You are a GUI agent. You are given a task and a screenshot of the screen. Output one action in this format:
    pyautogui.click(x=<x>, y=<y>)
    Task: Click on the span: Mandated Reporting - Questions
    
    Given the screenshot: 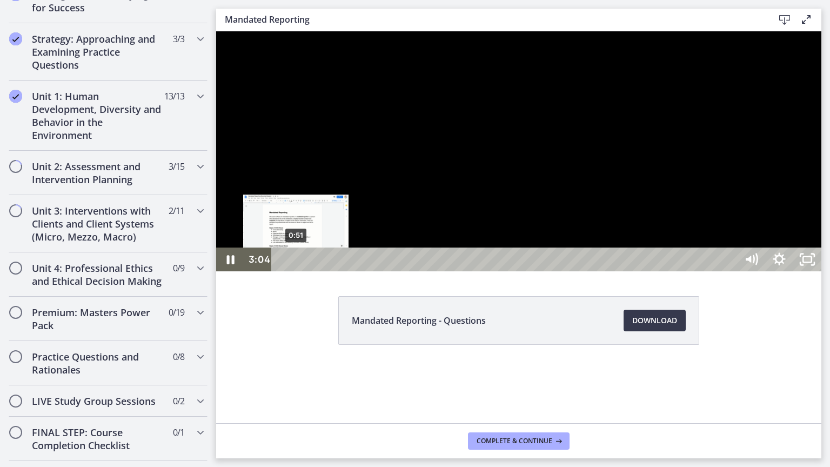 What is the action you would take?
    pyautogui.click(x=419, y=320)
    